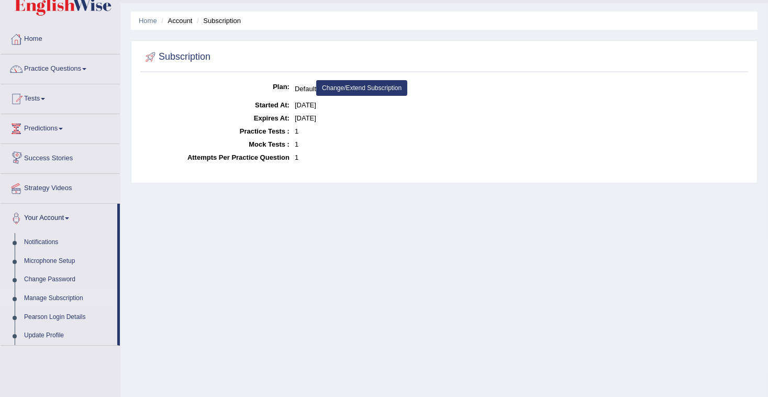  What do you see at coordinates (60, 127) in the screenshot?
I see `a: Predictions` at bounding box center [60, 127].